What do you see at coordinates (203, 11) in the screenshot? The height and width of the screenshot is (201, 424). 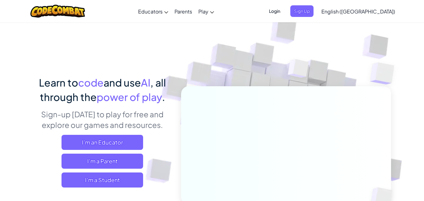 I see `span: Play` at bounding box center [203, 11].